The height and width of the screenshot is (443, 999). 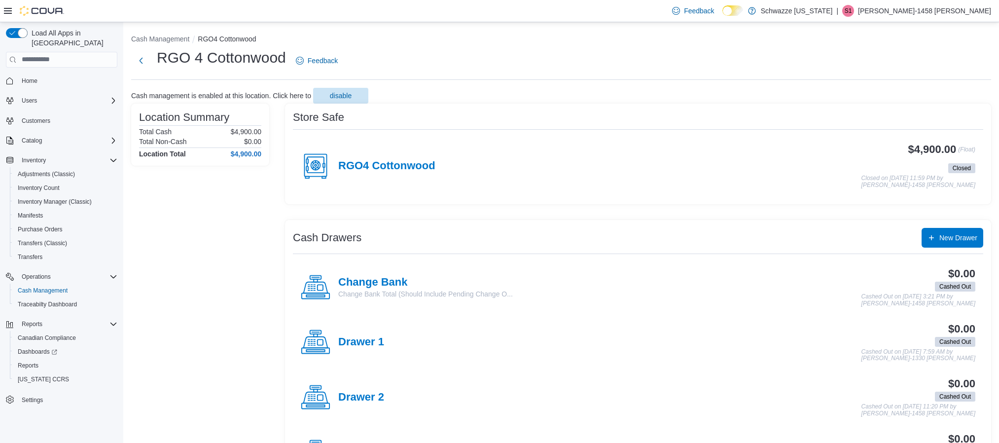 What do you see at coordinates (47, 304) in the screenshot?
I see `a: Traceabilty Dashboard` at bounding box center [47, 304].